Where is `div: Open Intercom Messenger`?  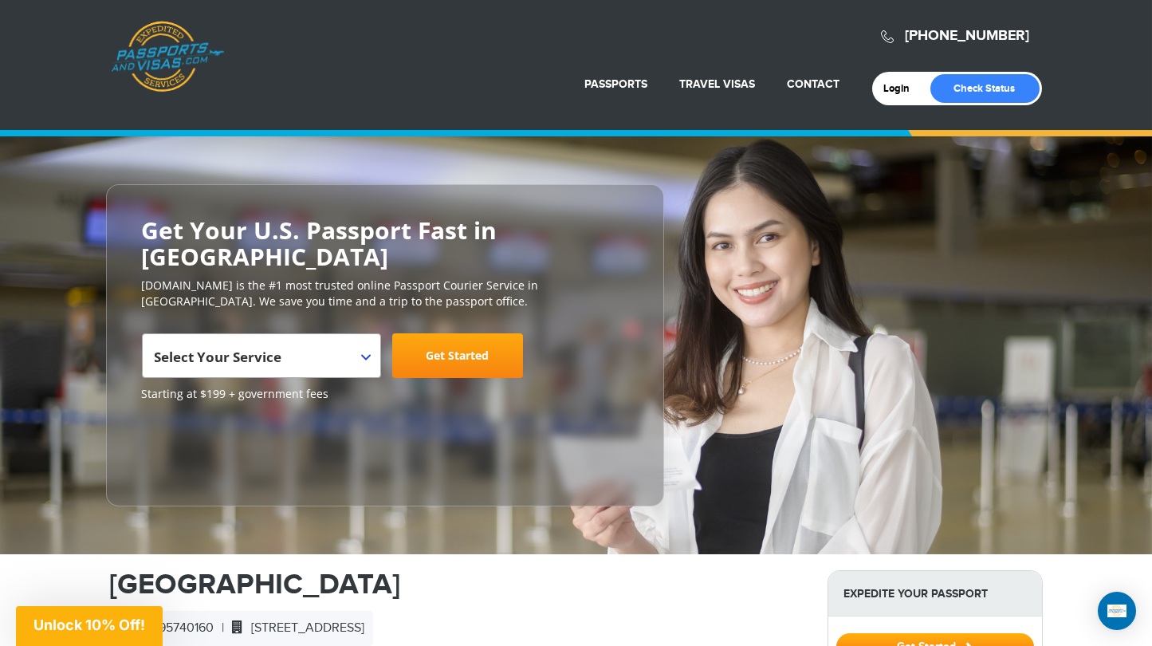
div: Open Intercom Messenger is located at coordinates (1117, 610).